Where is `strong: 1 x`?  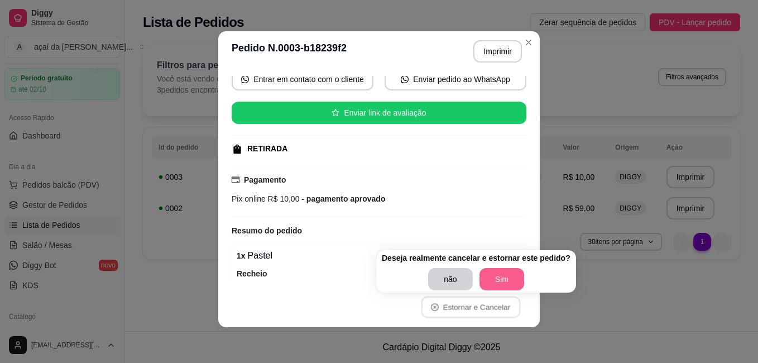
strong: 1 x is located at coordinates (241, 256).